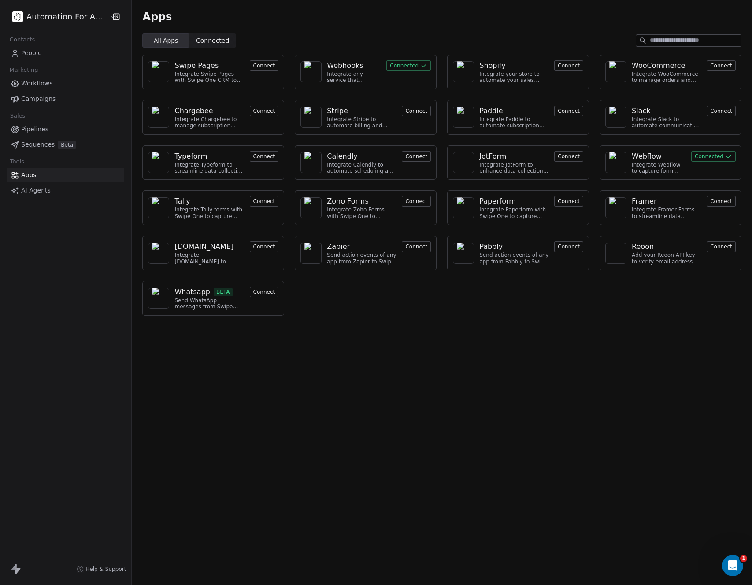  Describe the element at coordinates (514, 168) in the screenshot. I see `div: Integrate JotForm to enhance data collection and improve customer engagement.` at that location.